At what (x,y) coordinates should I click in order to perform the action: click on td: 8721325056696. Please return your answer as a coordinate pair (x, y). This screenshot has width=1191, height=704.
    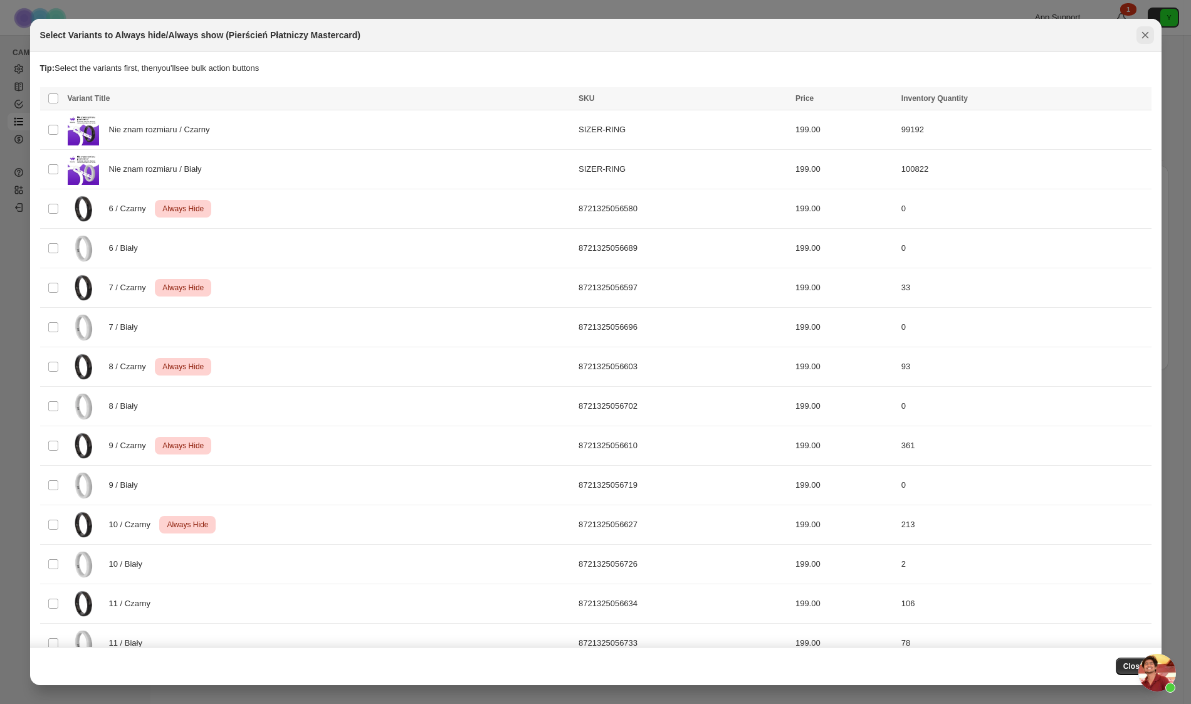
    Looking at the image, I should click on (683, 327).